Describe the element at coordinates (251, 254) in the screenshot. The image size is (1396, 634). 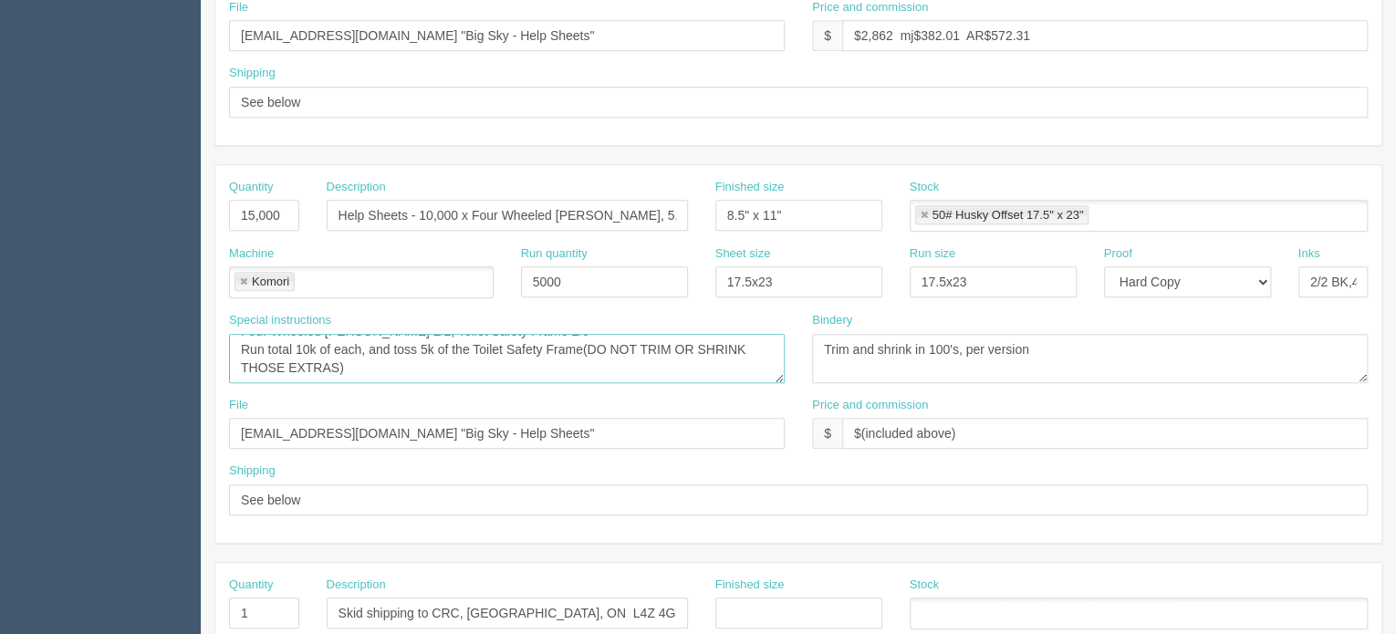
I see `label: Machine` at that location.